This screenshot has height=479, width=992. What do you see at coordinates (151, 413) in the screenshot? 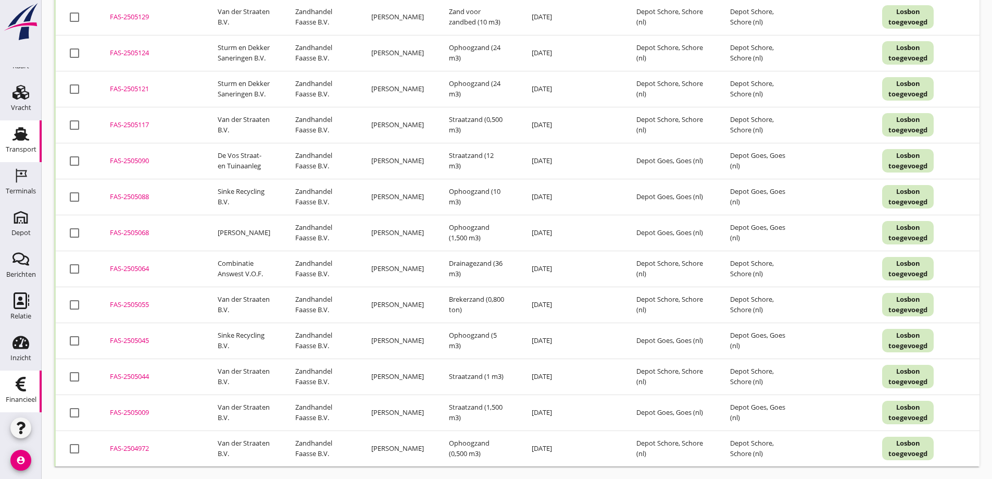
I see `div: FAS-2505009` at bounding box center [151, 413].